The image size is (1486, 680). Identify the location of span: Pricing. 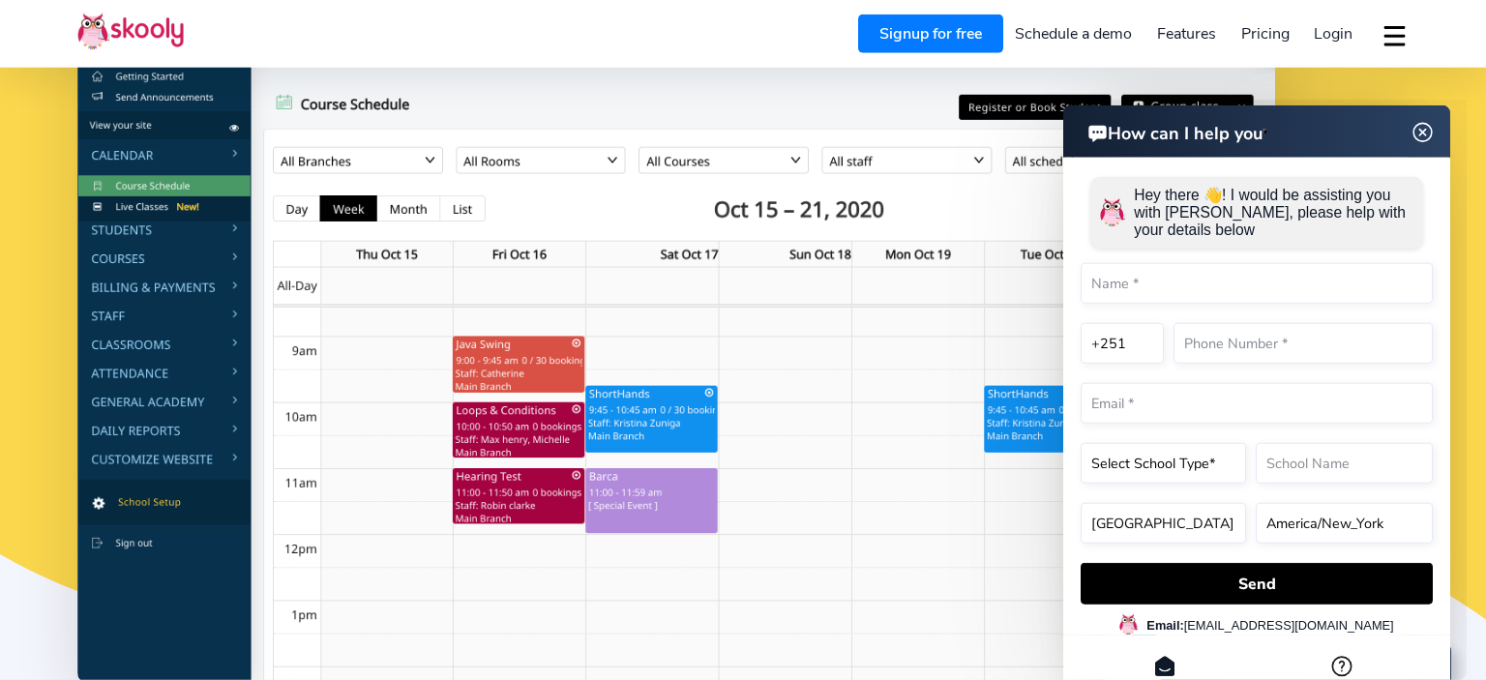
(1265, 34).